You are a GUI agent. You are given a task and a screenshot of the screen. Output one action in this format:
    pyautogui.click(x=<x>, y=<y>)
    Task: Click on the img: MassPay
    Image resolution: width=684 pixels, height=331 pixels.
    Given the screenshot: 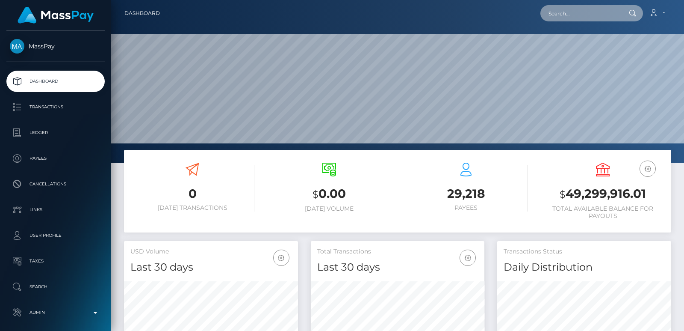 What is the action you would take?
    pyautogui.click(x=17, y=46)
    